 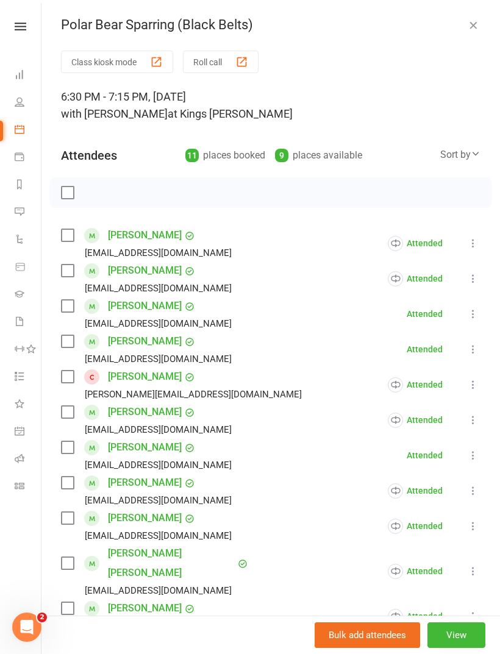 I want to click on a: General attendance kiosk mode, so click(x=28, y=432).